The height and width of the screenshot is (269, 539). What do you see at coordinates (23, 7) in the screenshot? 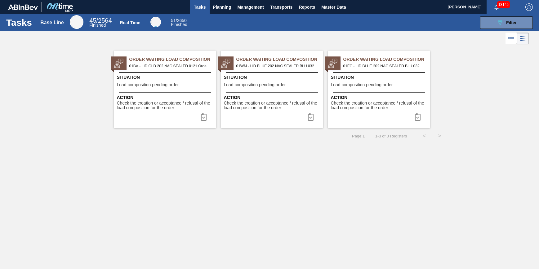
I see `img: TNhmsLtSVTkK8tSr43FrP2fwEKptu5GPRR3wAAAABJRU5ErkJggg==` at bounding box center [23, 7].